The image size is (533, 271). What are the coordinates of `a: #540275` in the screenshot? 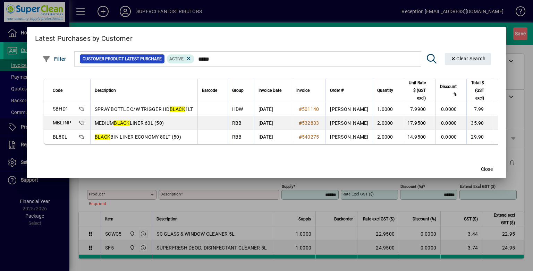 It's located at (309, 137).